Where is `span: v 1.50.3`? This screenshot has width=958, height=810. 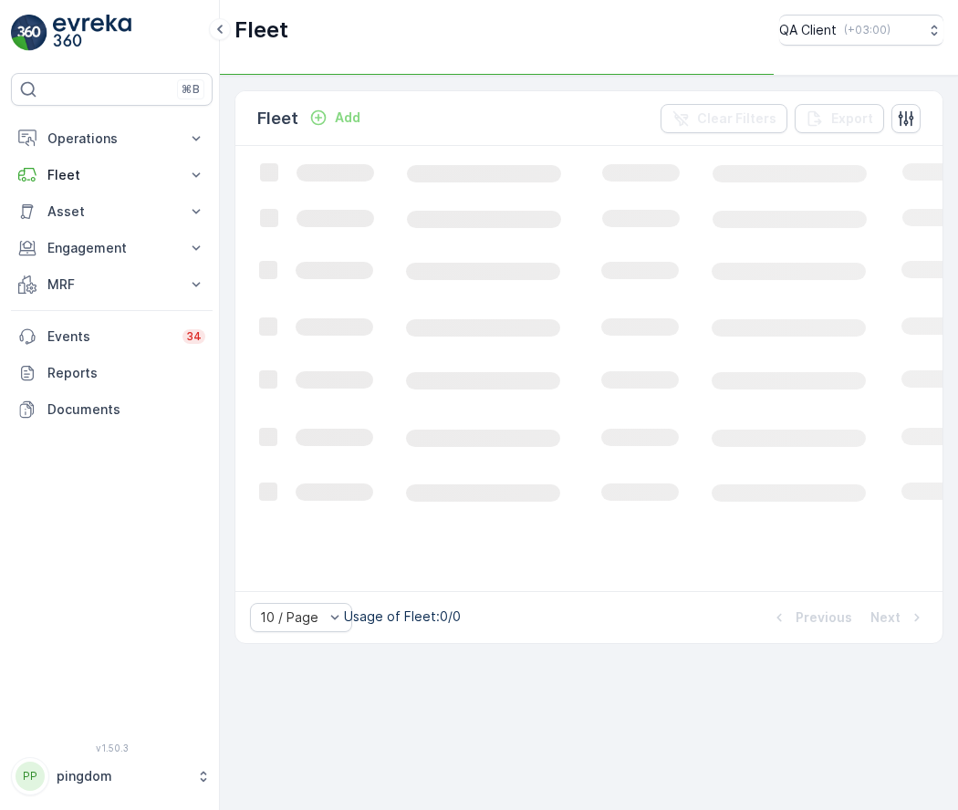
span: v 1.50.3 is located at coordinates (111, 748).